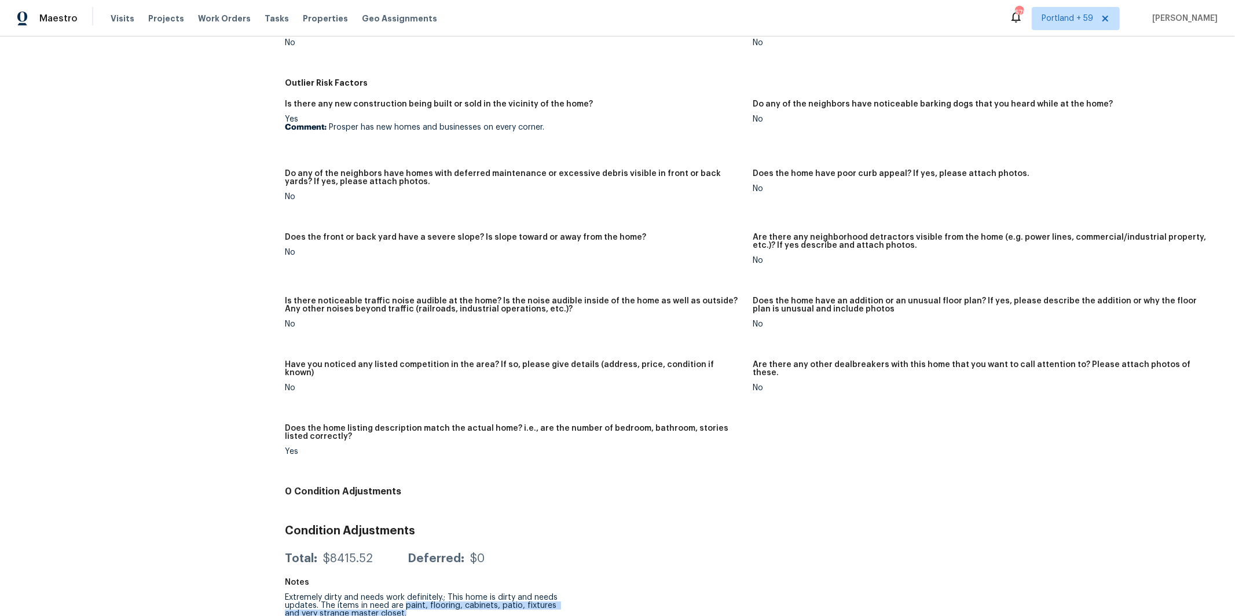 The height and width of the screenshot is (616, 1235). What do you see at coordinates (166, 19) in the screenshot?
I see `span: Projects` at bounding box center [166, 19].